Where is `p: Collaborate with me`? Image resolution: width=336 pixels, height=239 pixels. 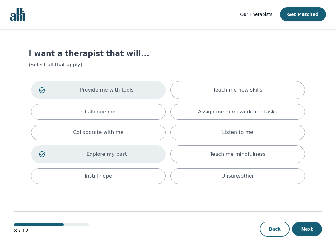 p: Collaborate with me is located at coordinates (98, 132).